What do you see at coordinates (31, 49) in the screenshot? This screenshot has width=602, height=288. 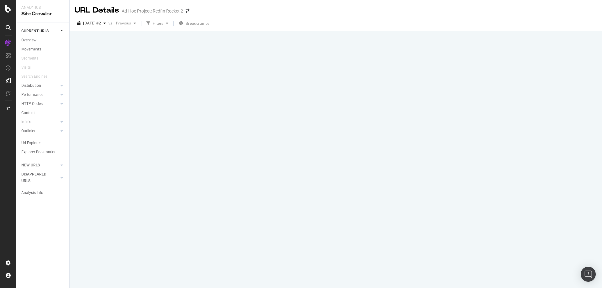 I see `div: Movements` at bounding box center [31, 49].